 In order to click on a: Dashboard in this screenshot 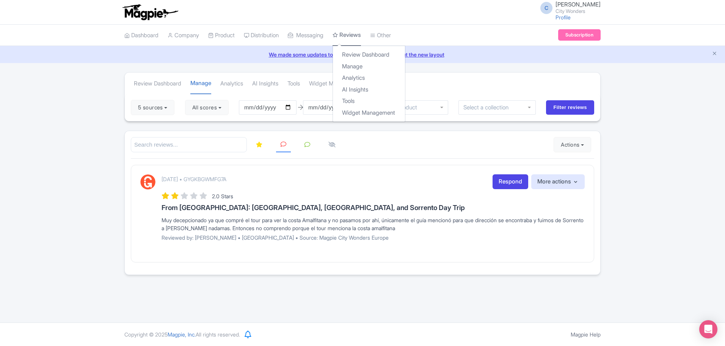, I will do `click(142, 35)`.